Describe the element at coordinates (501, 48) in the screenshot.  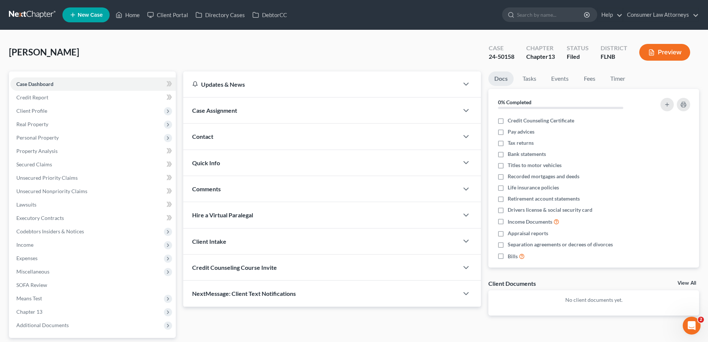
I see `div: Case` at that location.